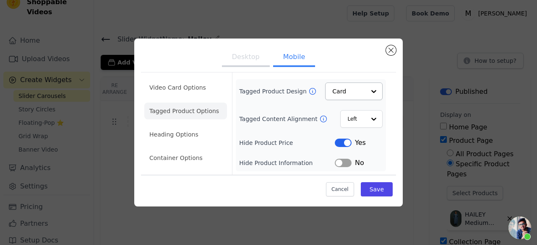 The height and width of the screenshot is (245, 537). Describe the element at coordinates (360, 143) in the screenshot. I see `span: Yes` at that location.